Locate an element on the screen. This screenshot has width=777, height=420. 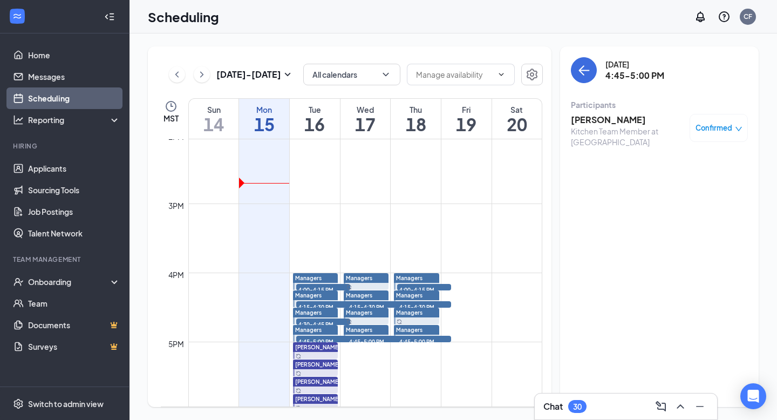
div: Thu is located at coordinates (416, 110).